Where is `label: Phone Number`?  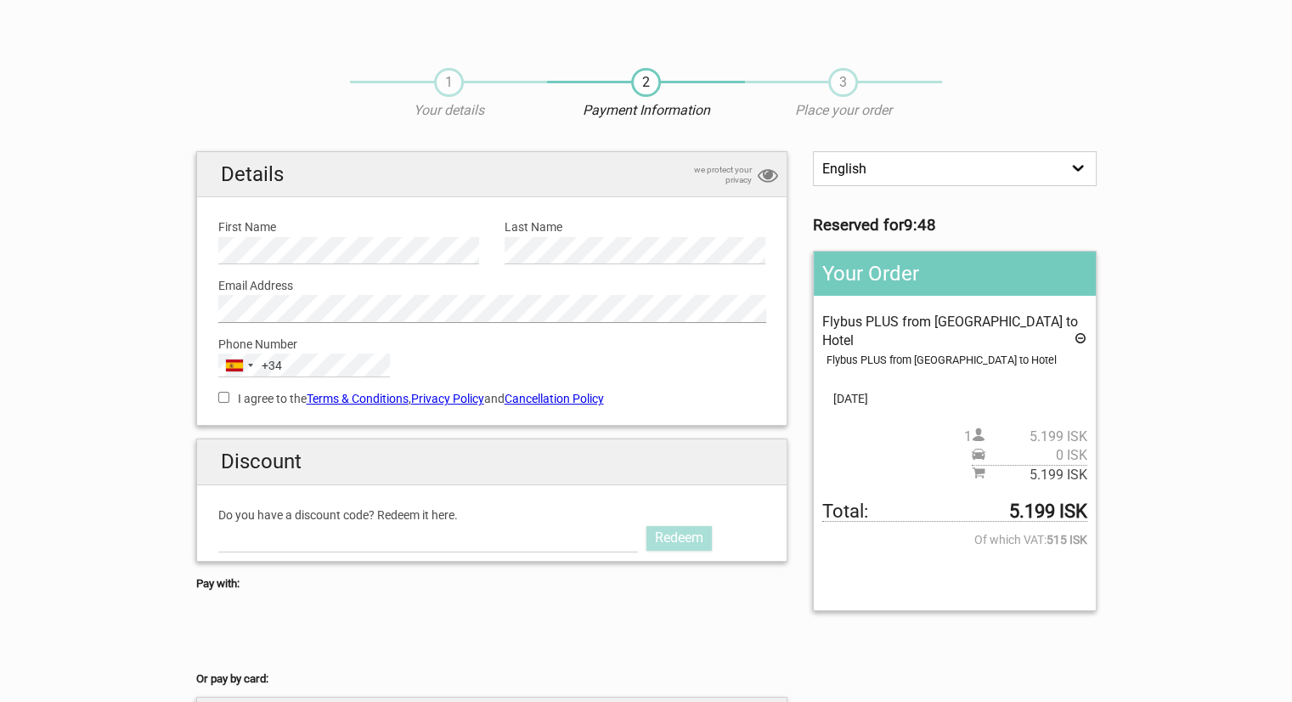
label: Phone Number is located at coordinates (492, 344).